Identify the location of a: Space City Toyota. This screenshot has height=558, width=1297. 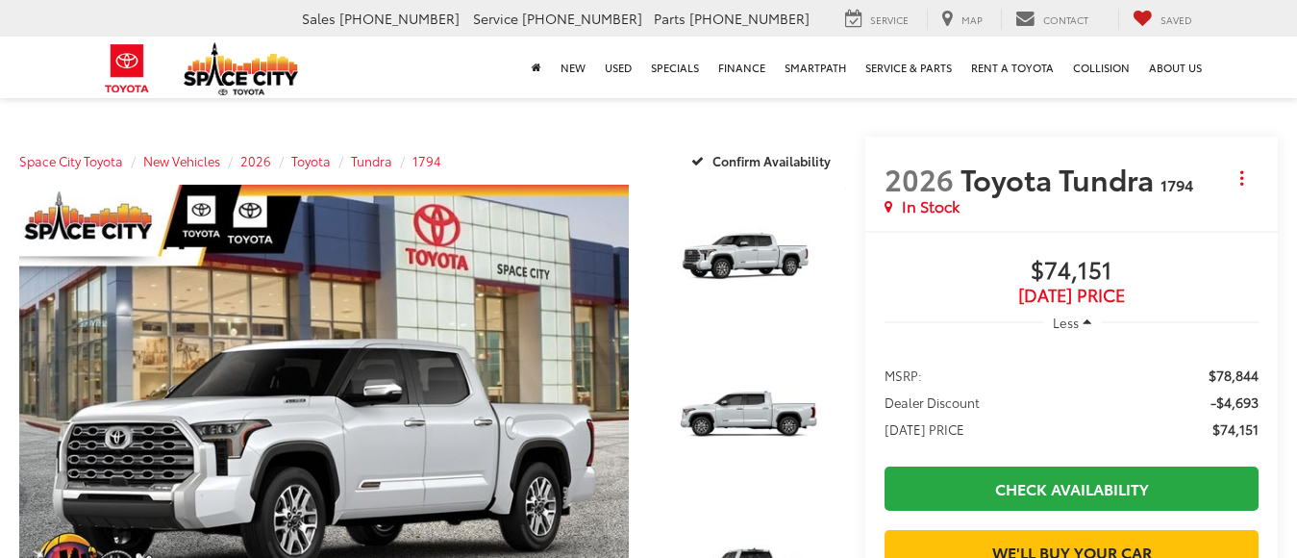
(71, 161).